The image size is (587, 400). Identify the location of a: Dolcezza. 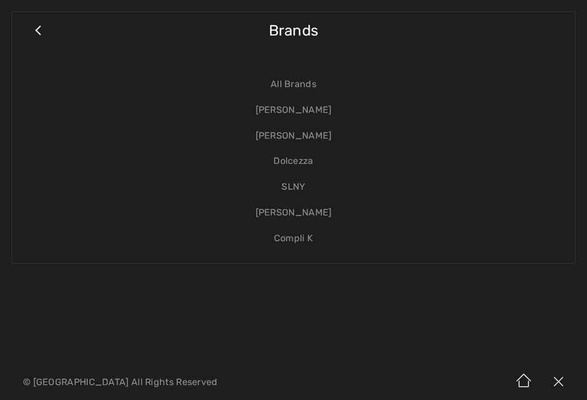
(294, 161).